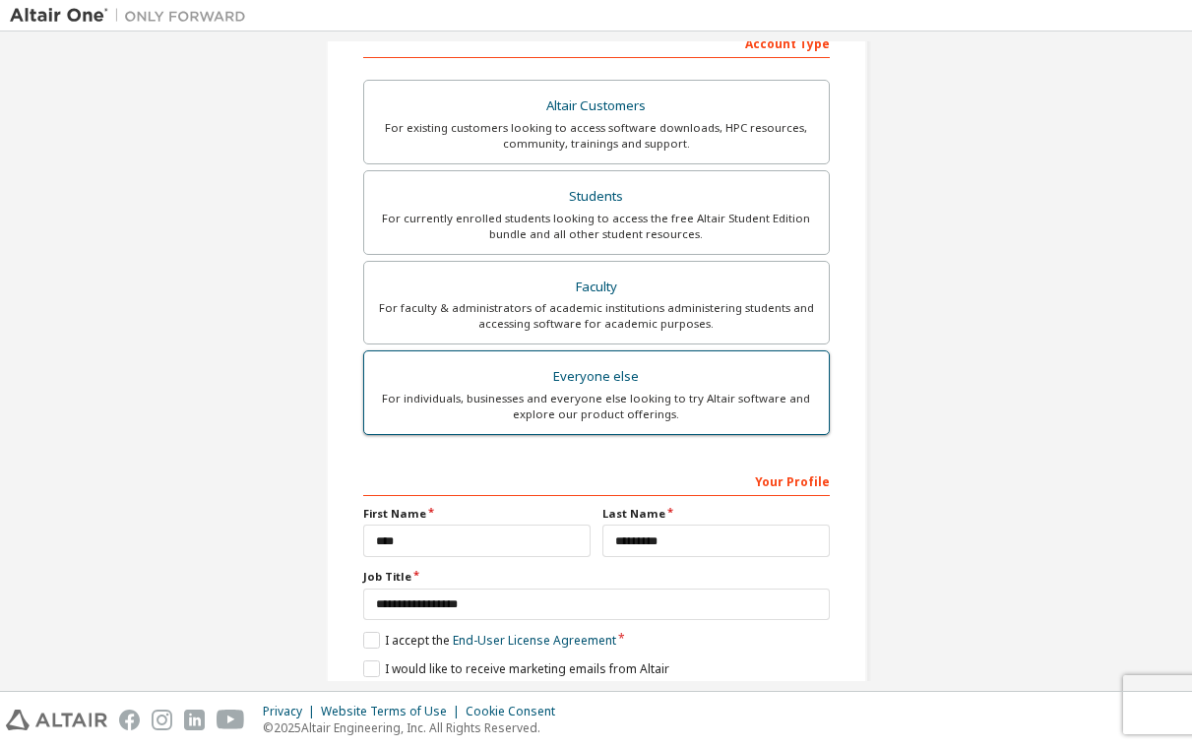  Describe the element at coordinates (596, 316) in the screenshot. I see `div: For faculty & administrators of academic institutions administering students and accessing softwa...` at that location.